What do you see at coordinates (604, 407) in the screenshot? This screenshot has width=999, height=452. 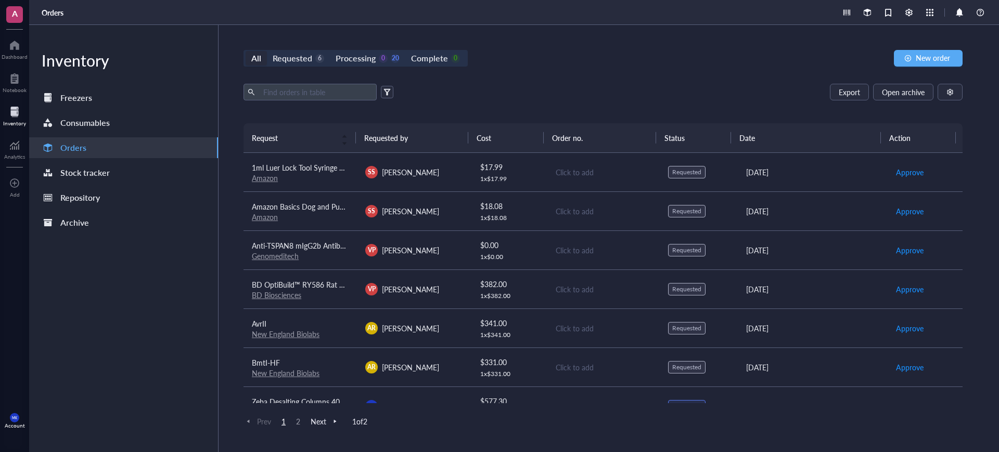 I see `div: 14648443` at bounding box center [604, 407].